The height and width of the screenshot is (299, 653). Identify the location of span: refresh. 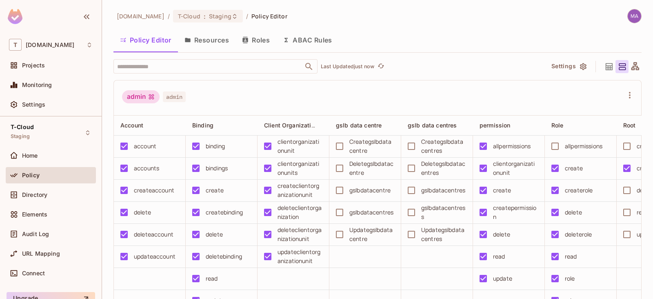
(381, 67).